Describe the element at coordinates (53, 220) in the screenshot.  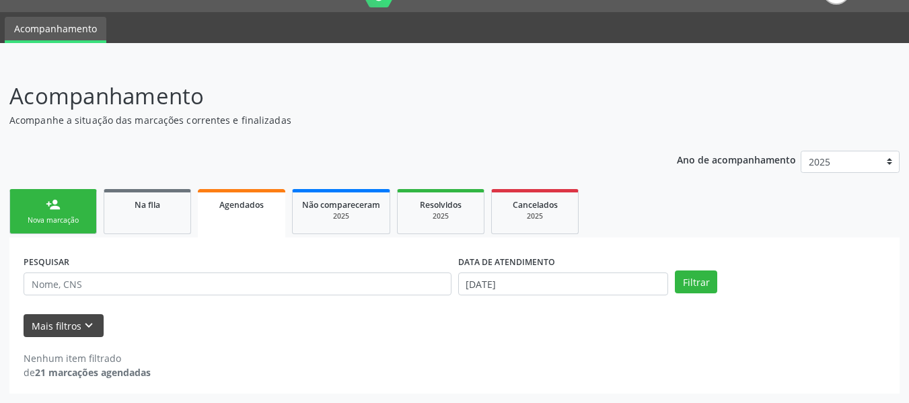
I see `div: Nova marcação` at that location.